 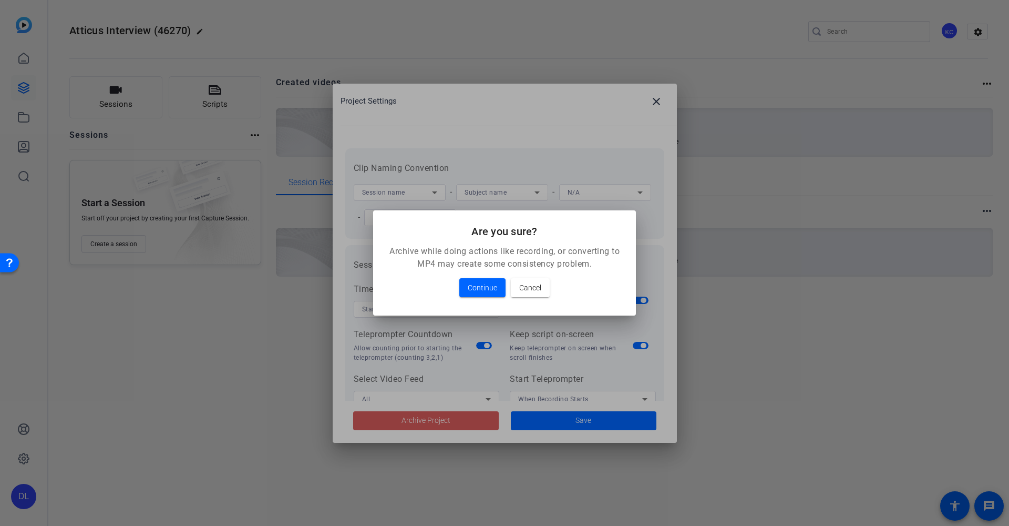 I want to click on p: Archive while doing actions like recording, or converting to MP4 may create some consistency prob..., so click(x=505, y=258).